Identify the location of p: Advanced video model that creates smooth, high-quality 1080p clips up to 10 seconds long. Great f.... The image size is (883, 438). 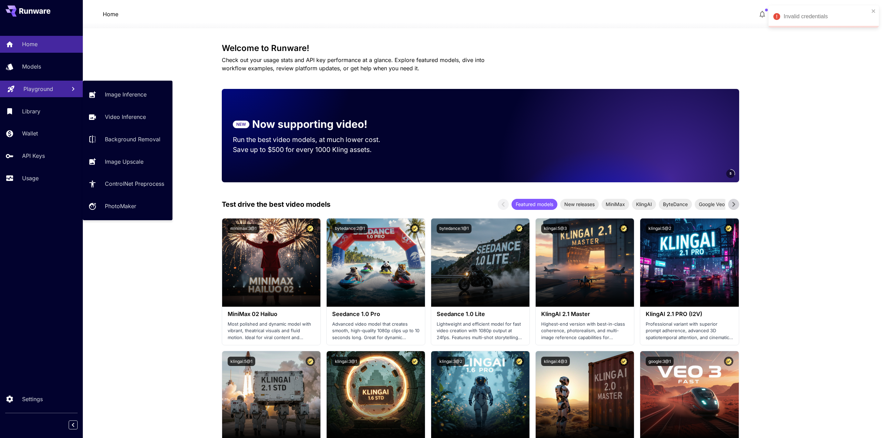
(376, 331).